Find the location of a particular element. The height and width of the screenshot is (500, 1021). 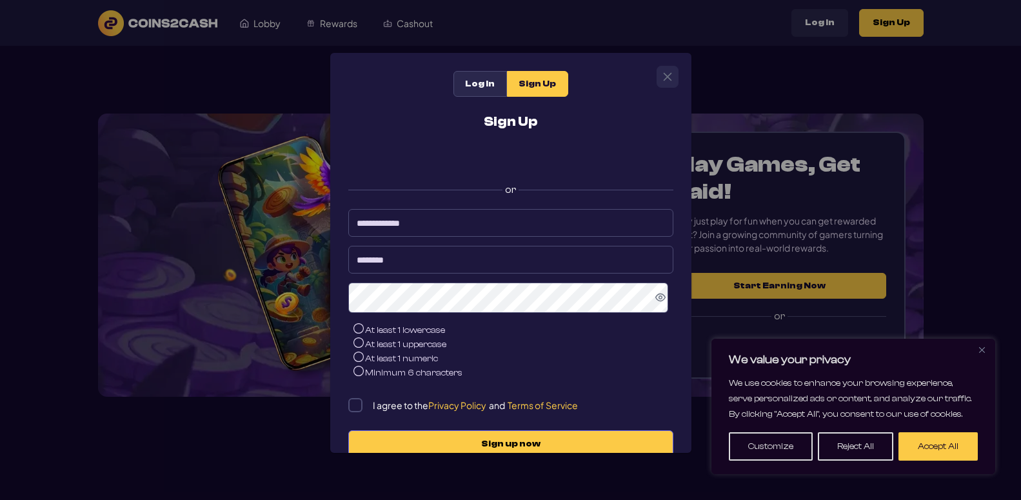

img: Close is located at coordinates (982, 350).